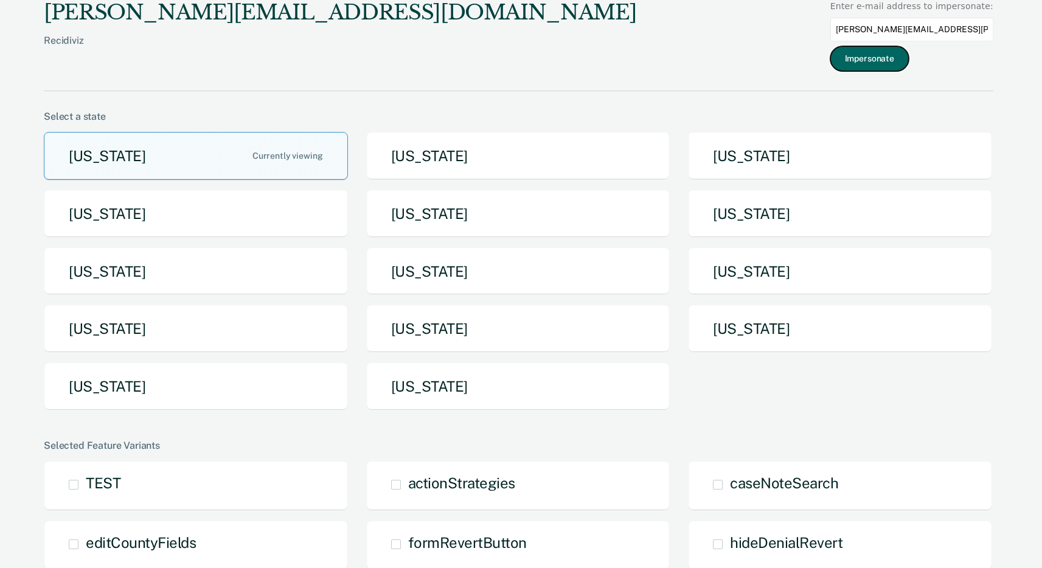 Image resolution: width=1042 pixels, height=568 pixels. What do you see at coordinates (340, 50) in the screenshot?
I see `div: Recidiviz` at bounding box center [340, 50].